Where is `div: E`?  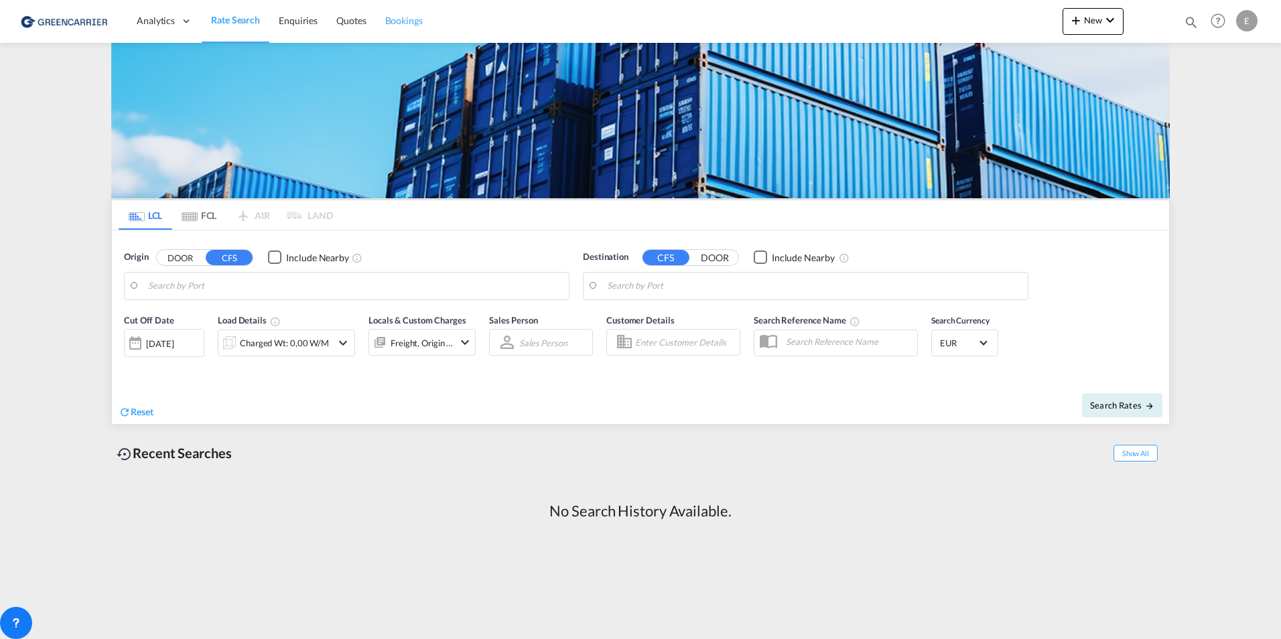
div: E is located at coordinates (1247, 21).